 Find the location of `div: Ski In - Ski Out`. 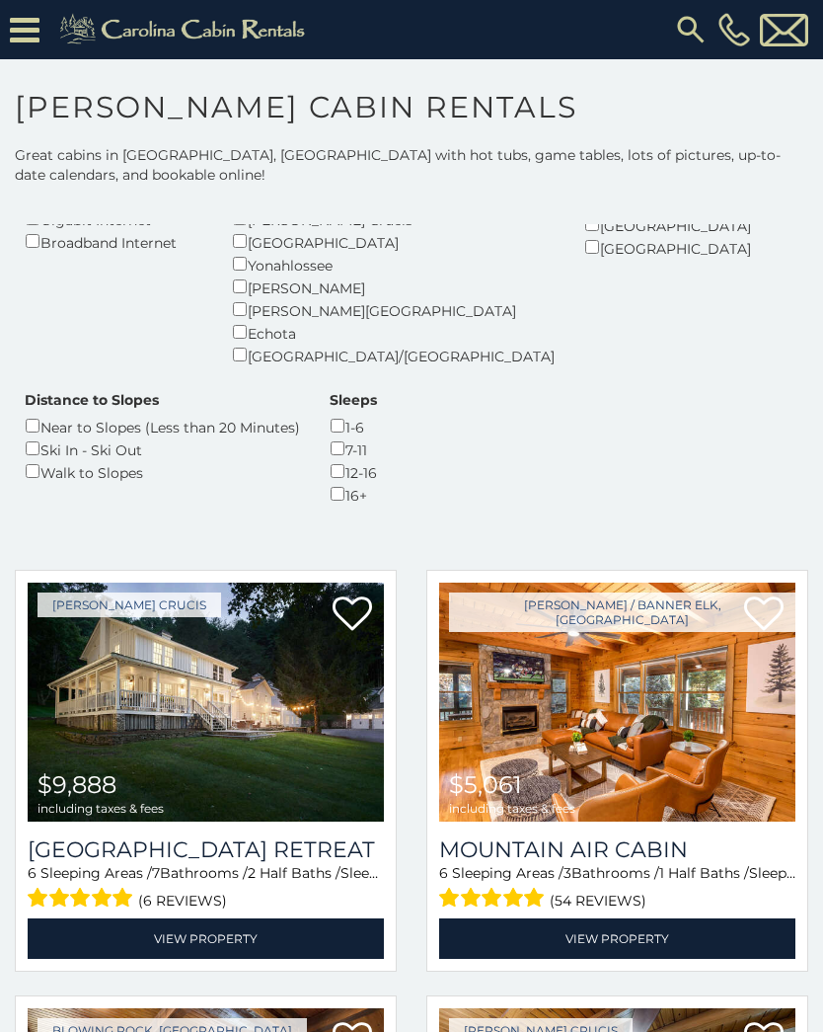

div: Ski In - Ski Out is located at coordinates (162, 448).